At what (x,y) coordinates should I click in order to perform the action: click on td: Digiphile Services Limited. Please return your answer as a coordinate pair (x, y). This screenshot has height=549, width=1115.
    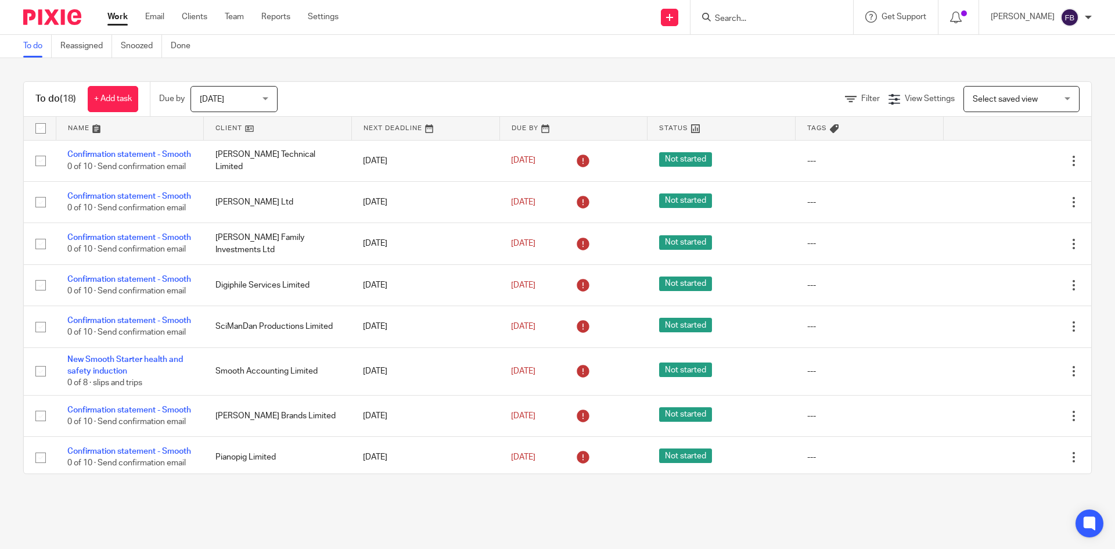
    Looking at the image, I should click on (278, 285).